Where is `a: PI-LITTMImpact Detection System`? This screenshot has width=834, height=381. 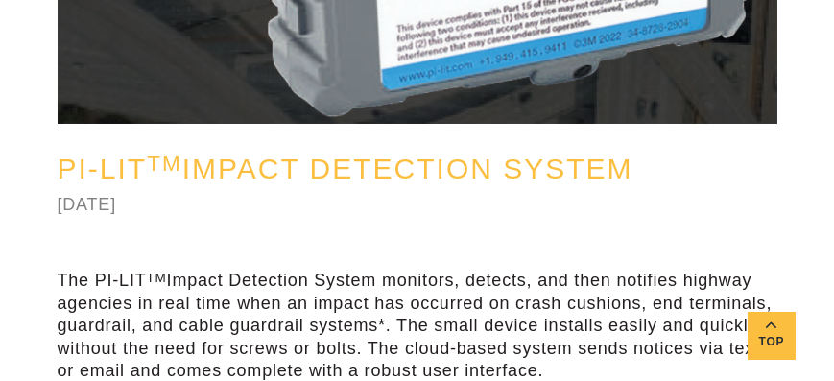
a: PI-LITTMImpact Detection System is located at coordinates (346, 168).